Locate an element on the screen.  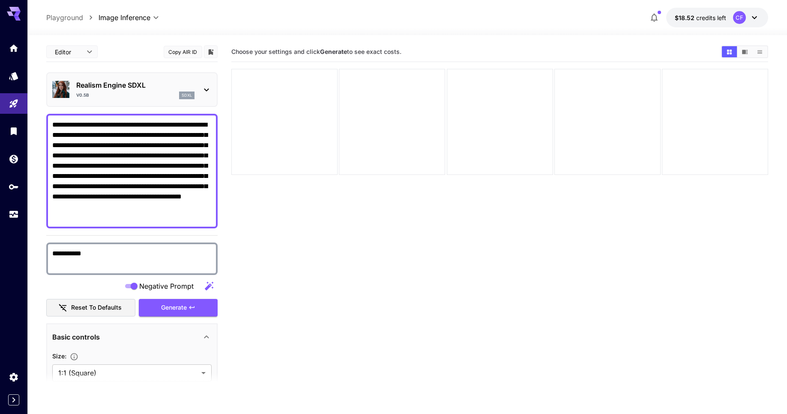
span: Image Inference is located at coordinates (124, 18).